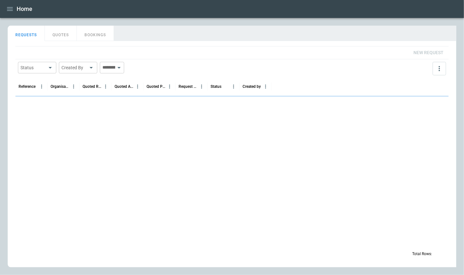  What do you see at coordinates (92, 86) in the screenshot?
I see `div: Quoted Route` at bounding box center [92, 86].